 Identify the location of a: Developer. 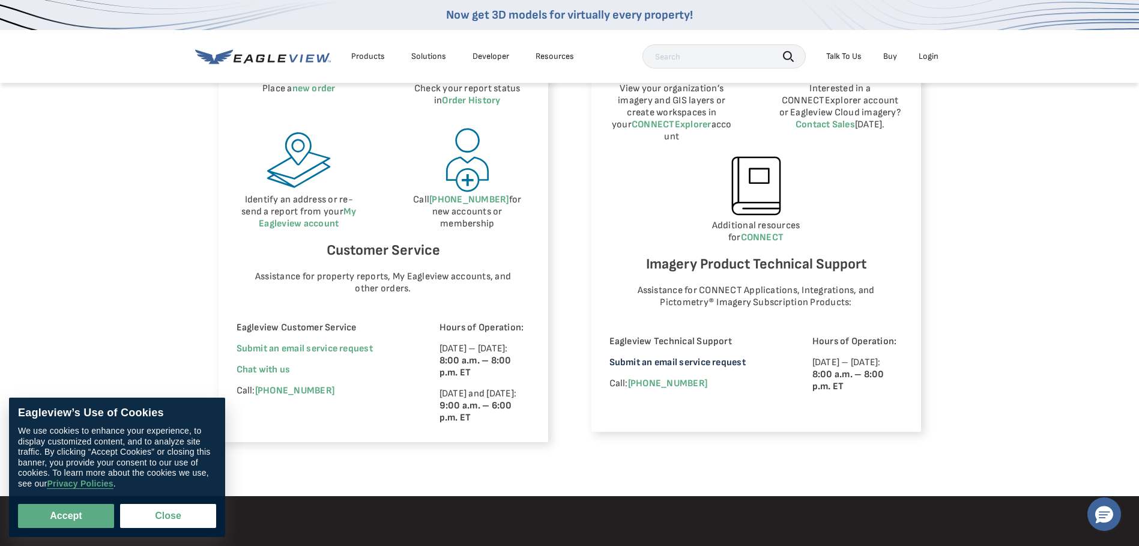
(491, 56).